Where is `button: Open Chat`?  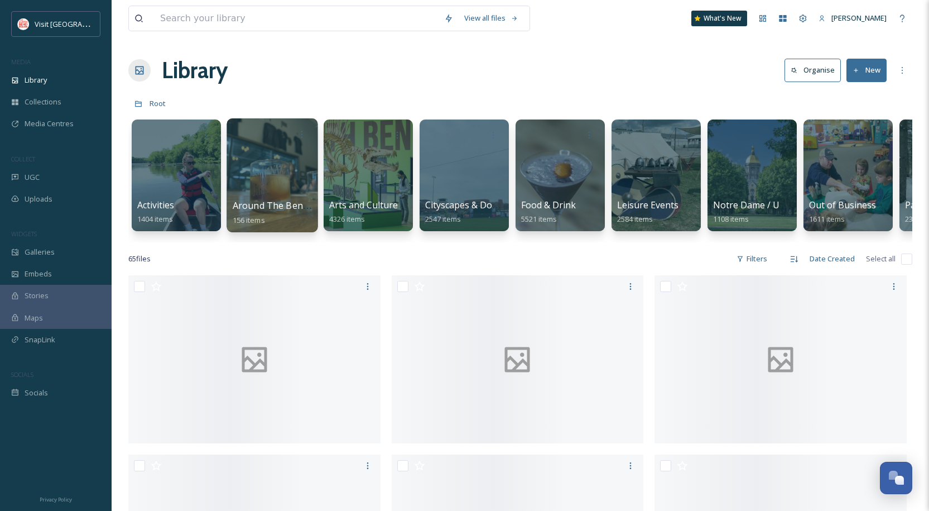 button: Open Chat is located at coordinates (896, 478).